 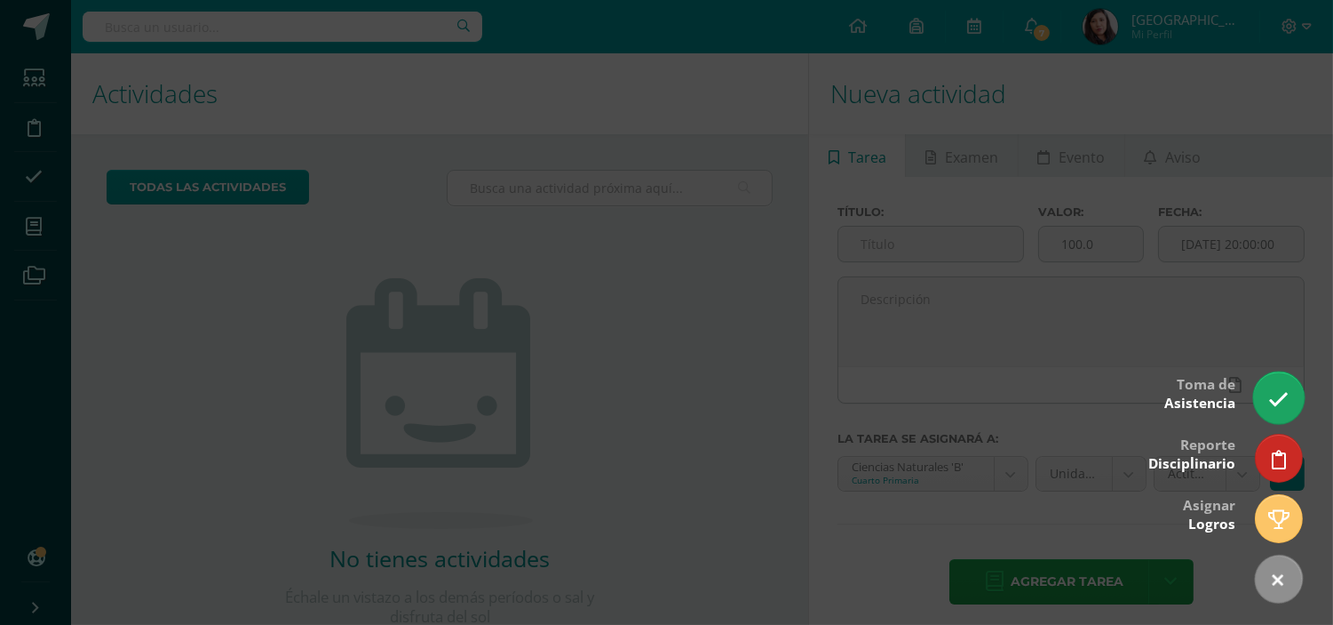 What do you see at coordinates (1200, 392) in the screenshot?
I see `div: Toma de` at bounding box center [1200, 392].